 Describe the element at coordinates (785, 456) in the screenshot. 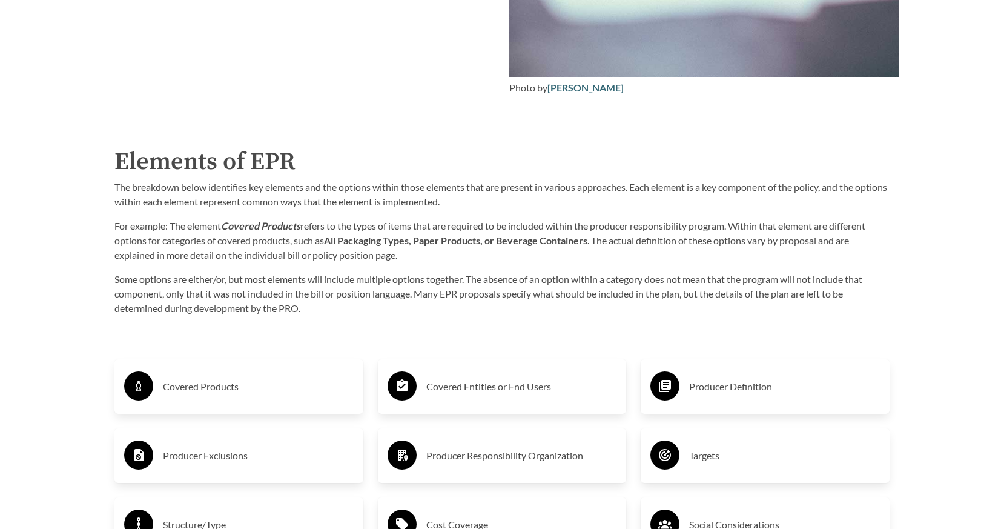

I see `h3: Targets` at that location.